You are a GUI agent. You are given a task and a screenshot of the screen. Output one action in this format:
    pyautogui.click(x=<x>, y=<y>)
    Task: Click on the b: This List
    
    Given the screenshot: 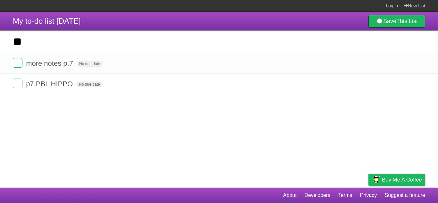 What is the action you would take?
    pyautogui.click(x=407, y=21)
    